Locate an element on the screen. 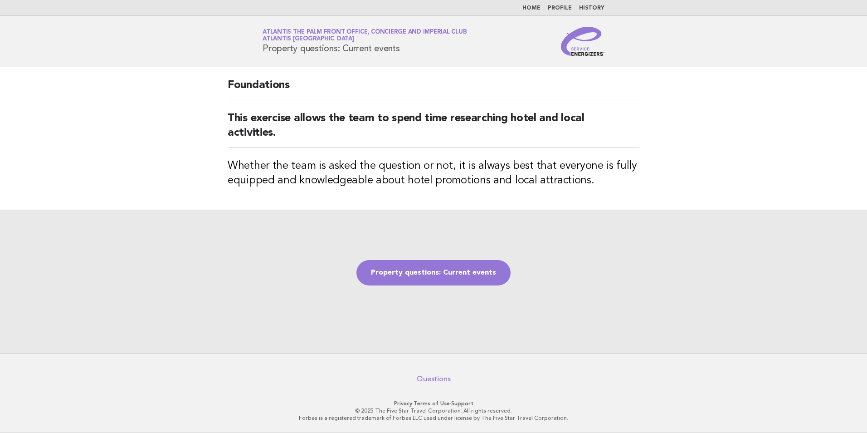 The width and height of the screenshot is (867, 433). a: Privacy is located at coordinates (403, 403).